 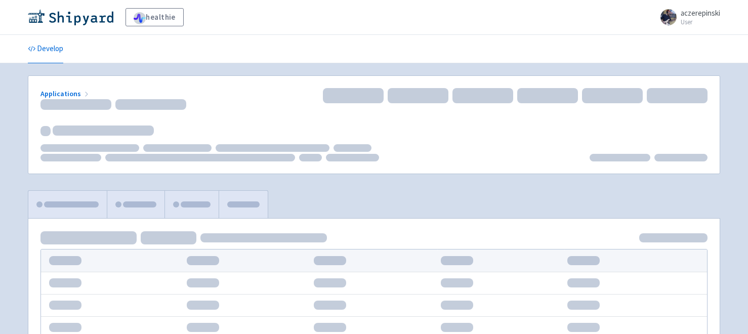 What do you see at coordinates (700, 22) in the screenshot?
I see `small: User` at bounding box center [700, 22].